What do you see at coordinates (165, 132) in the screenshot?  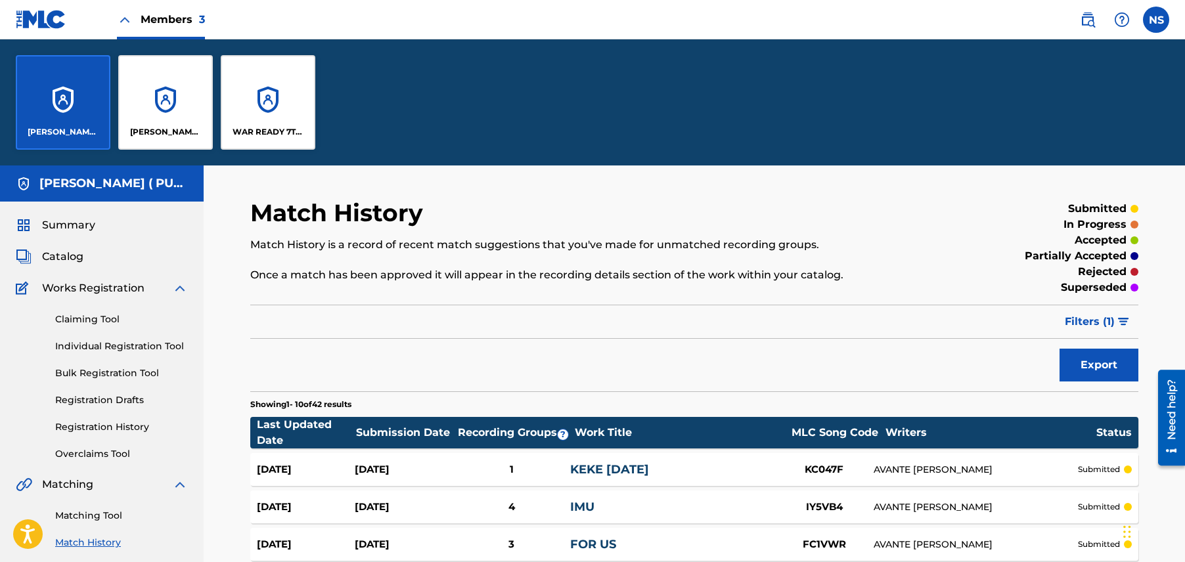 I see `p: CHARLY WINGATE ( MAX B PUBLISHING )` at bounding box center [165, 132].